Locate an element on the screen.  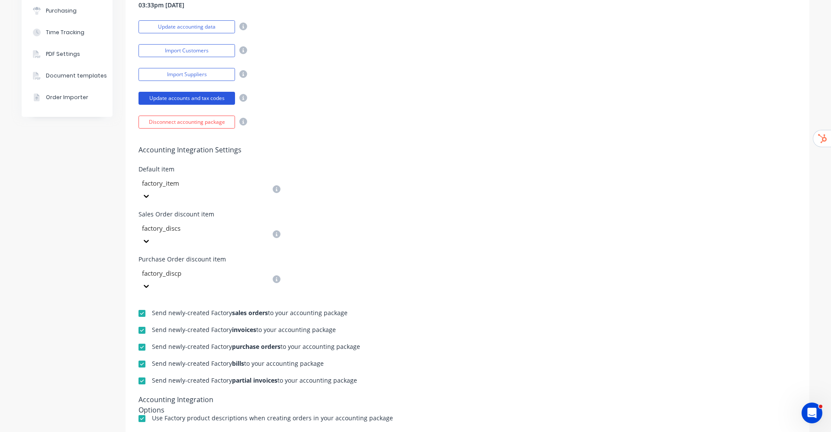
div: Purchase Order discount item is located at coordinates (209, 259).